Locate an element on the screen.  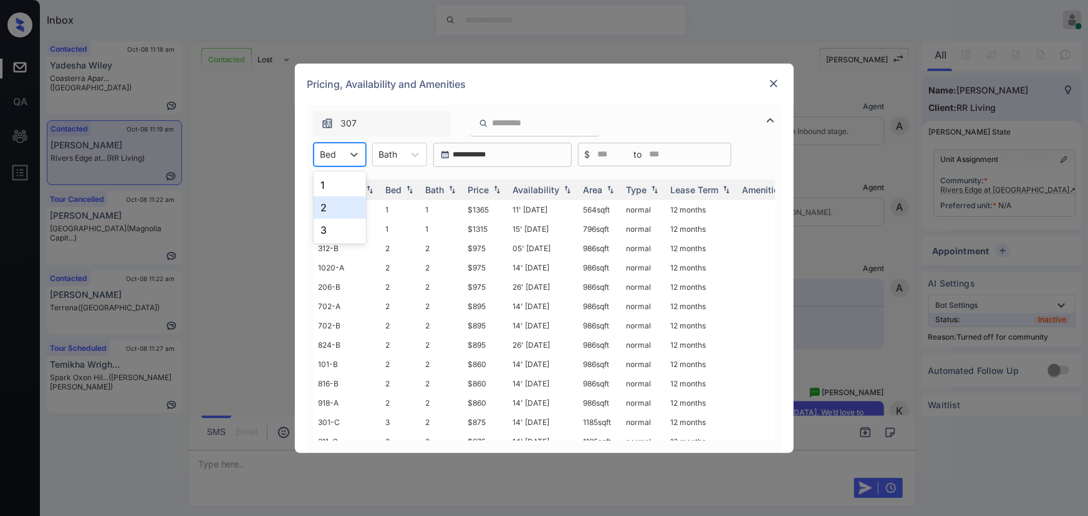
div: Bath is located at coordinates (435, 190).